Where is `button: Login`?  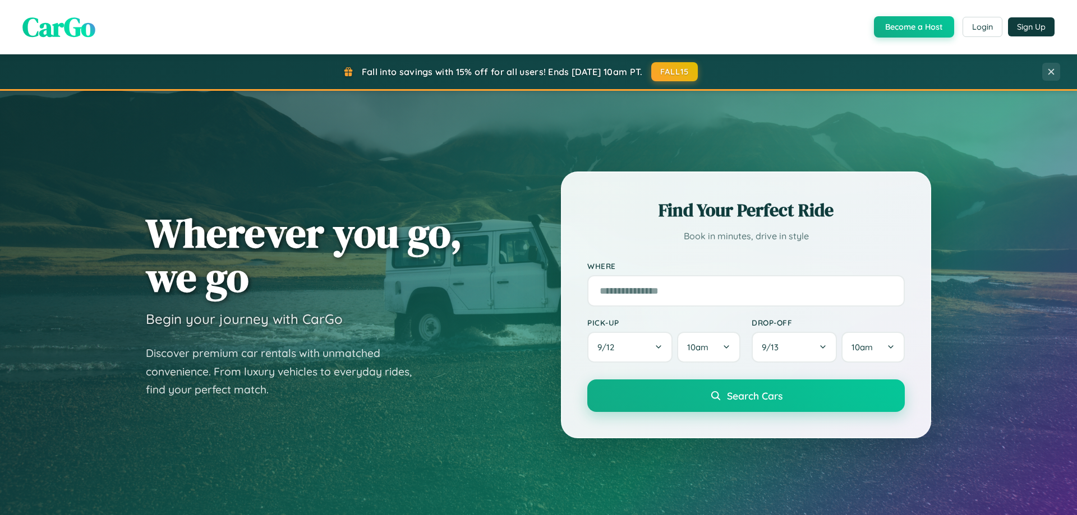 button: Login is located at coordinates (982, 27).